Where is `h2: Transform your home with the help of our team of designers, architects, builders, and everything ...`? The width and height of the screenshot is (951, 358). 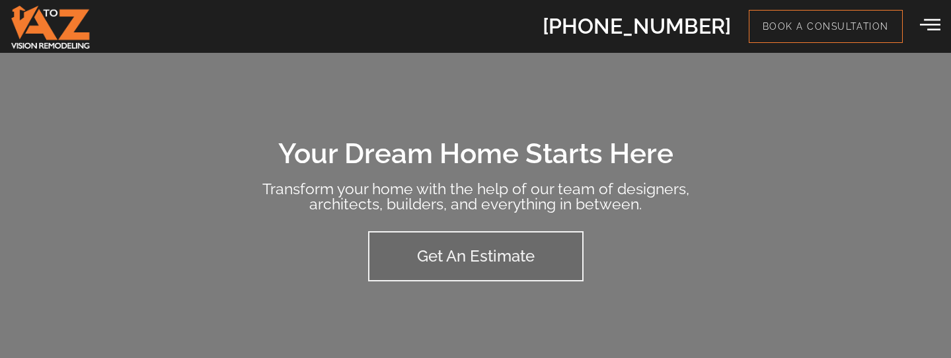 h2: Transform your home with the help of our team of designers, architects, builders, and everything ... is located at coordinates (476, 196).